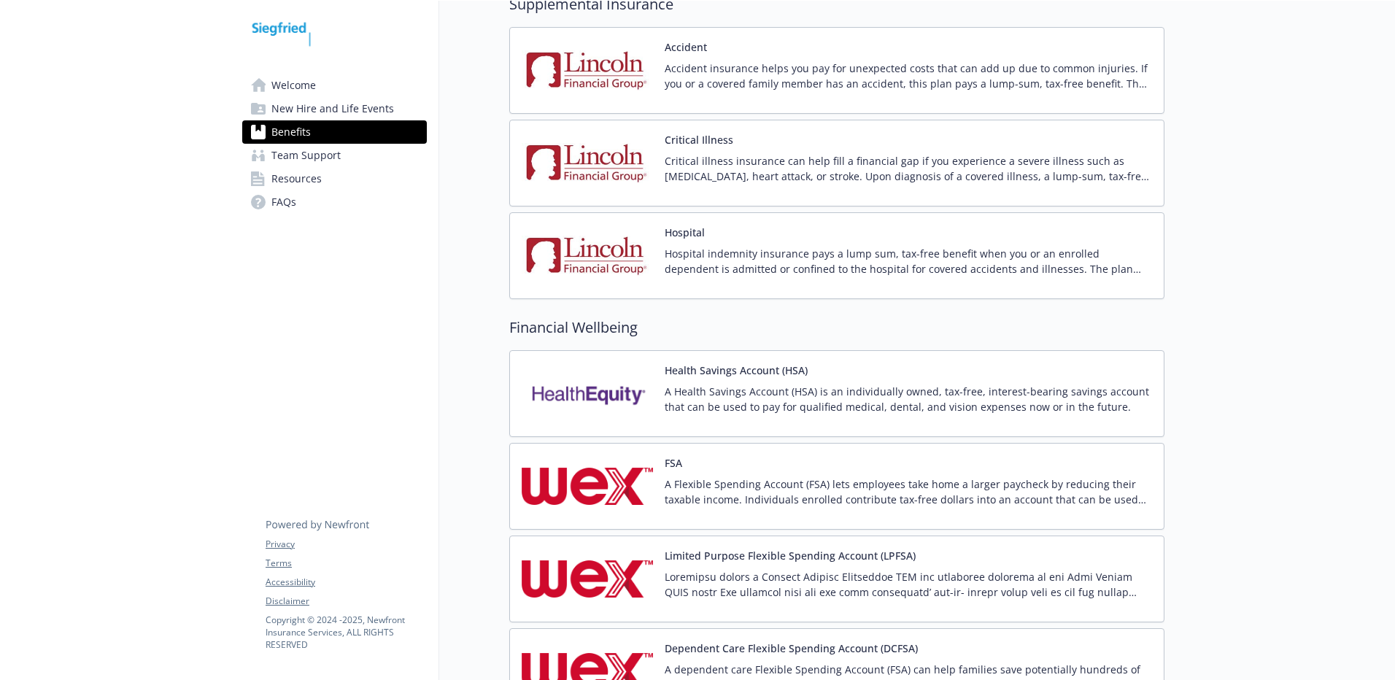 This screenshot has height=680, width=1395. Describe the element at coordinates (686, 47) in the screenshot. I see `button: Accident` at that location.